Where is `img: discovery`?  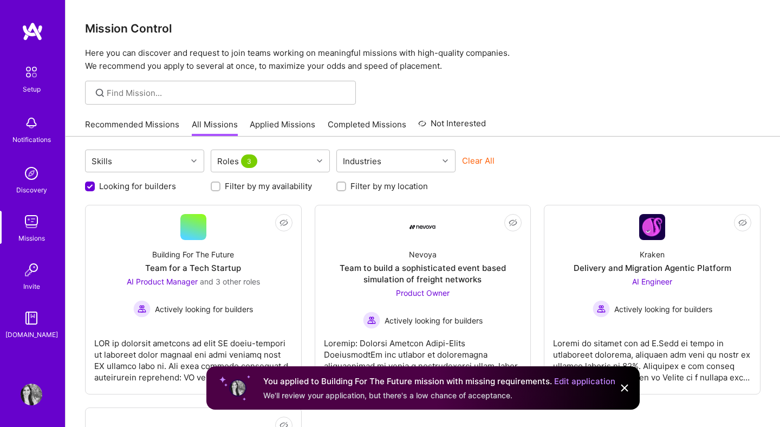 img: discovery is located at coordinates (31, 173).